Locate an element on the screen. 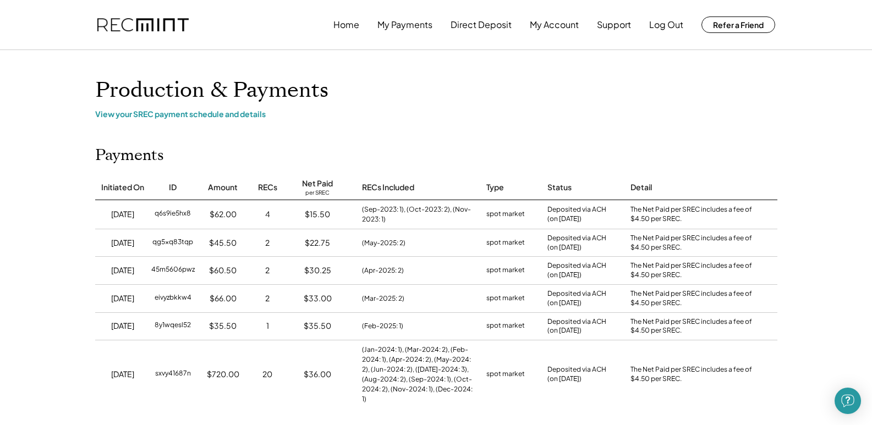 The width and height of the screenshot is (872, 425). img: recmint-logotype%403x.png is located at coordinates (143, 25).